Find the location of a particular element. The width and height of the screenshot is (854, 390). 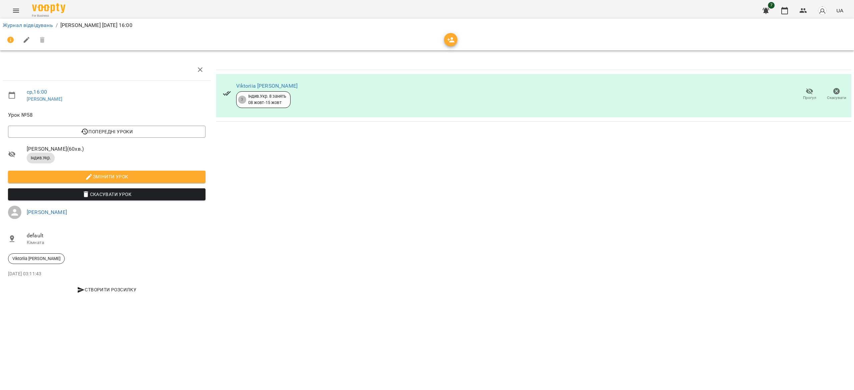

span: Скасувати Урок is located at coordinates (107, 194).